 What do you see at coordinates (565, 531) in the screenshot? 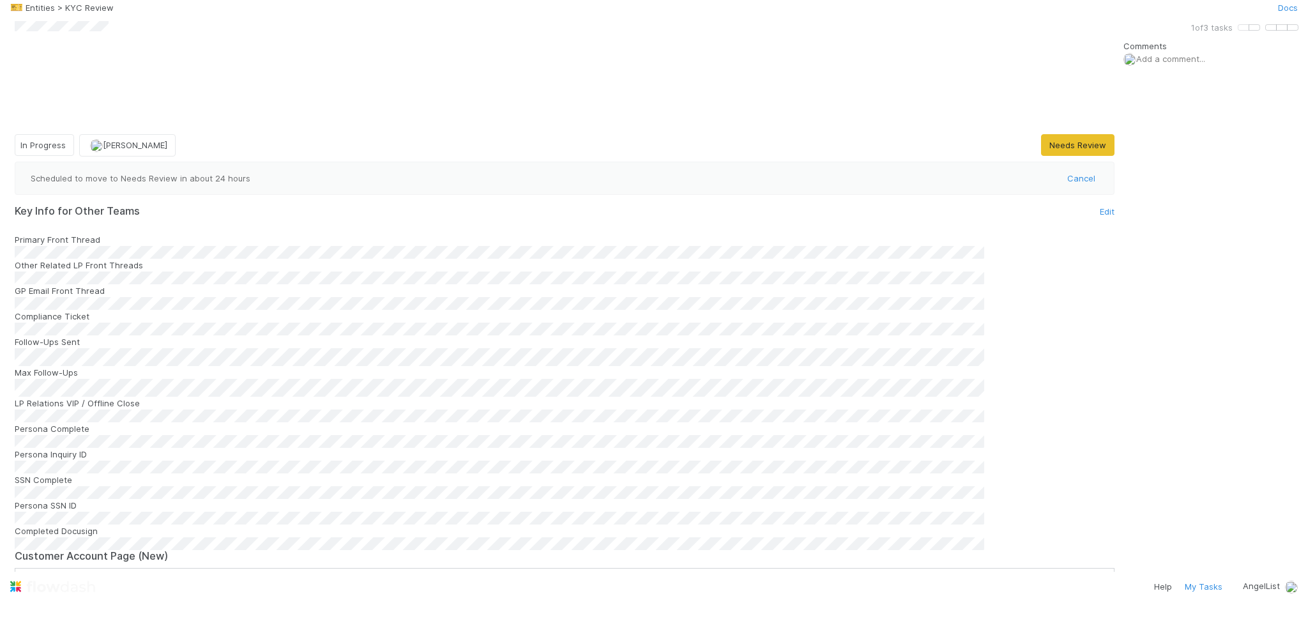
I see `div: Completed Docusign` at bounding box center [565, 531].